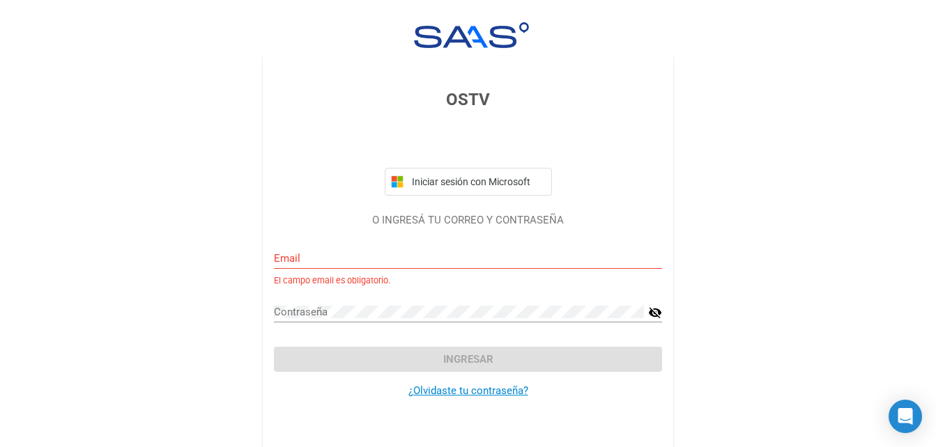 The width and height of the screenshot is (936, 447). What do you see at coordinates (332, 281) in the screenshot?
I see `small: El campo email es obligatorio.` at bounding box center [332, 281].